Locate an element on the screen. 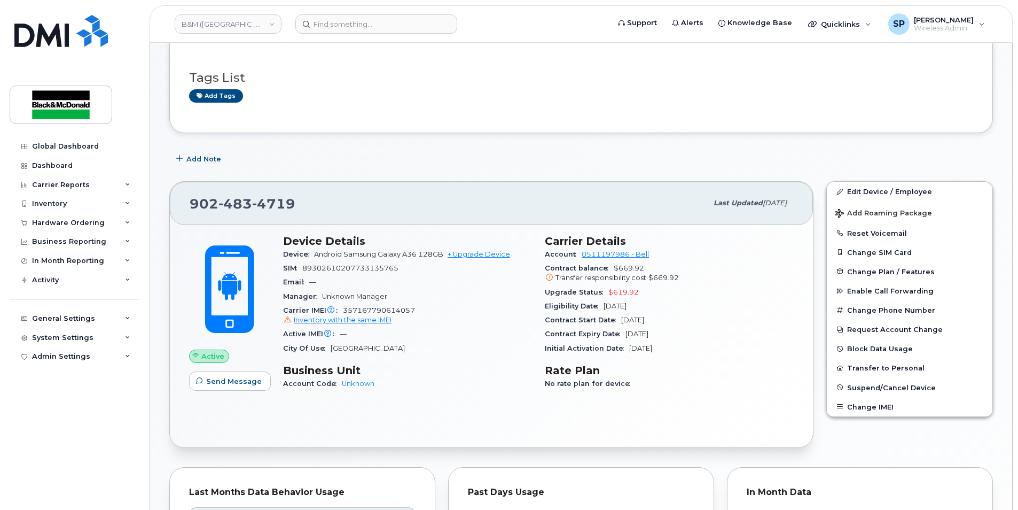  span: Quicklinks is located at coordinates (840, 24).